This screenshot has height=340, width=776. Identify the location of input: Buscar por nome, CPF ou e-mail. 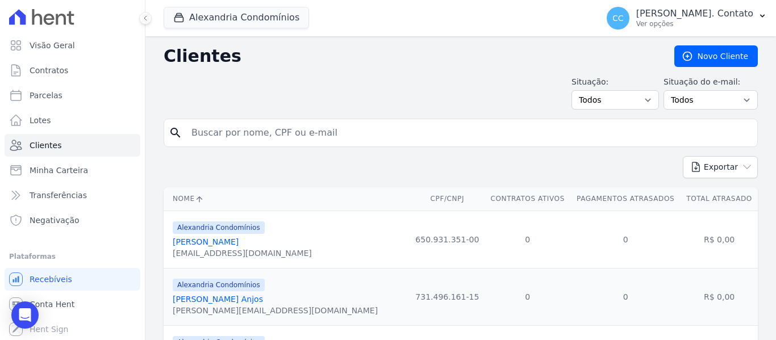
(468, 133).